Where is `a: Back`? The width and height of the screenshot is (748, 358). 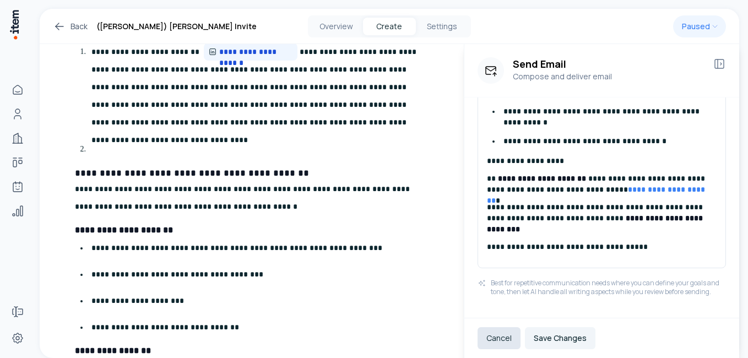
a: Back is located at coordinates (70, 26).